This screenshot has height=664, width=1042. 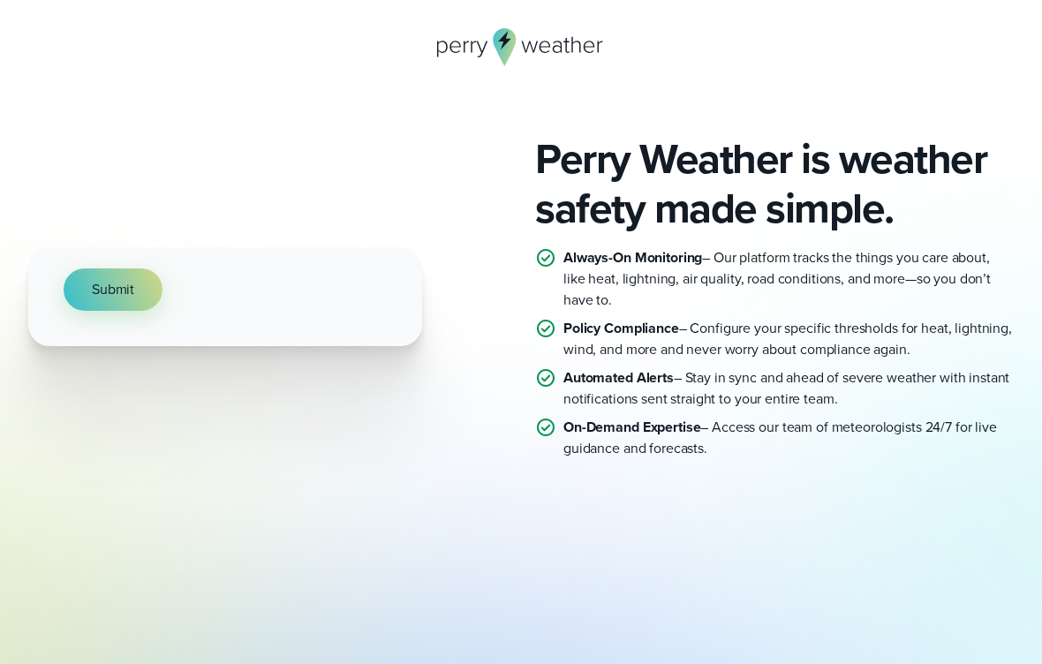 I want to click on strong: Always-On Monitoring, so click(x=632, y=257).